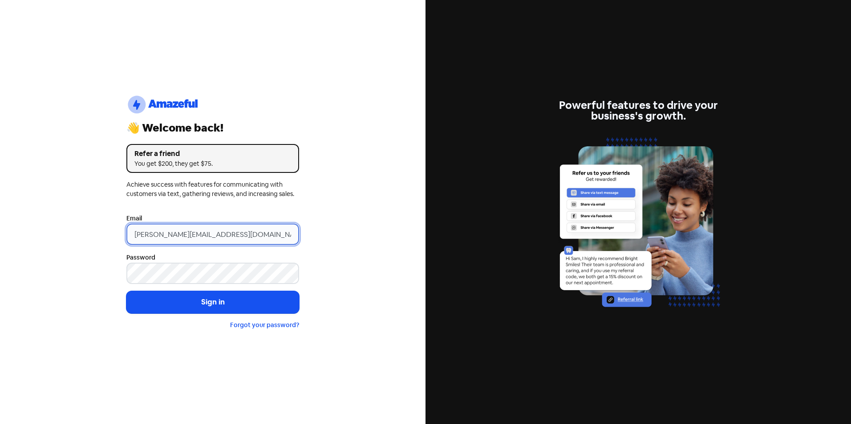 This screenshot has height=424, width=851. What do you see at coordinates (213, 234) in the screenshot?
I see `input: Enter your email address...` at bounding box center [213, 234].